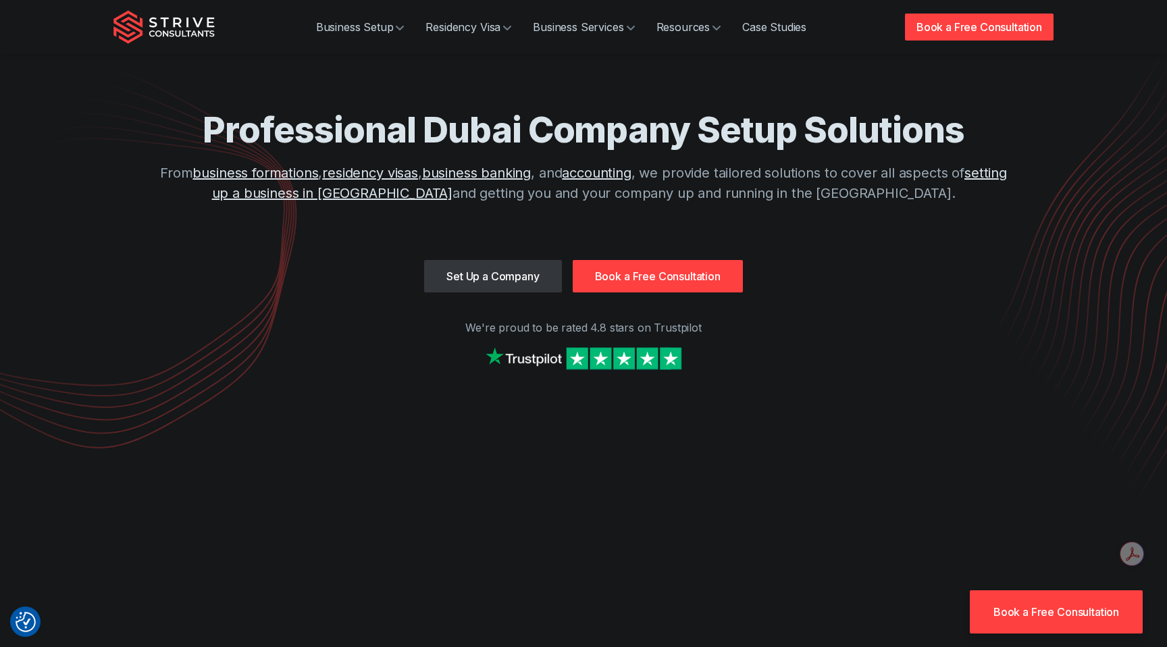 This screenshot has height=647, width=1167. What do you see at coordinates (583, 183) in the screenshot?
I see `p: From , , , and , we provide tailored solutions to cover all aspects of and getting you and your c...` at bounding box center [583, 183].